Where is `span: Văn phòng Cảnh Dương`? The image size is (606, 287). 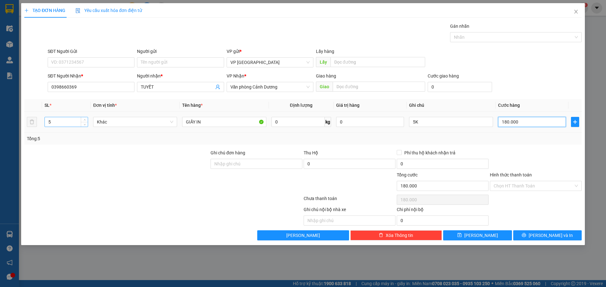
span: Văn phòng Cảnh Dương is located at coordinates (270, 87).